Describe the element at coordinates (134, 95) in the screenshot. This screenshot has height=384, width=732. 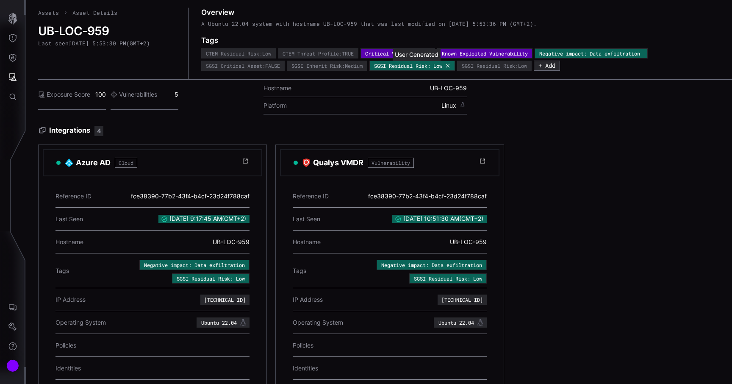
I see `label: Vulnerabilities` at that location.